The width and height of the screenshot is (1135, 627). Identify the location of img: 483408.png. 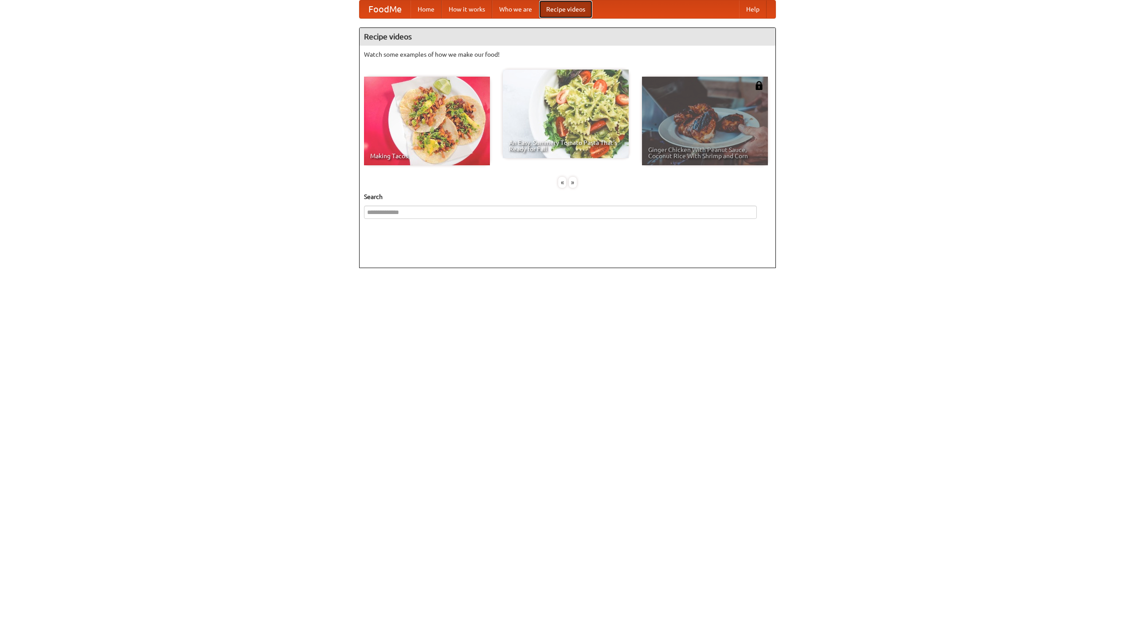
(759, 86).